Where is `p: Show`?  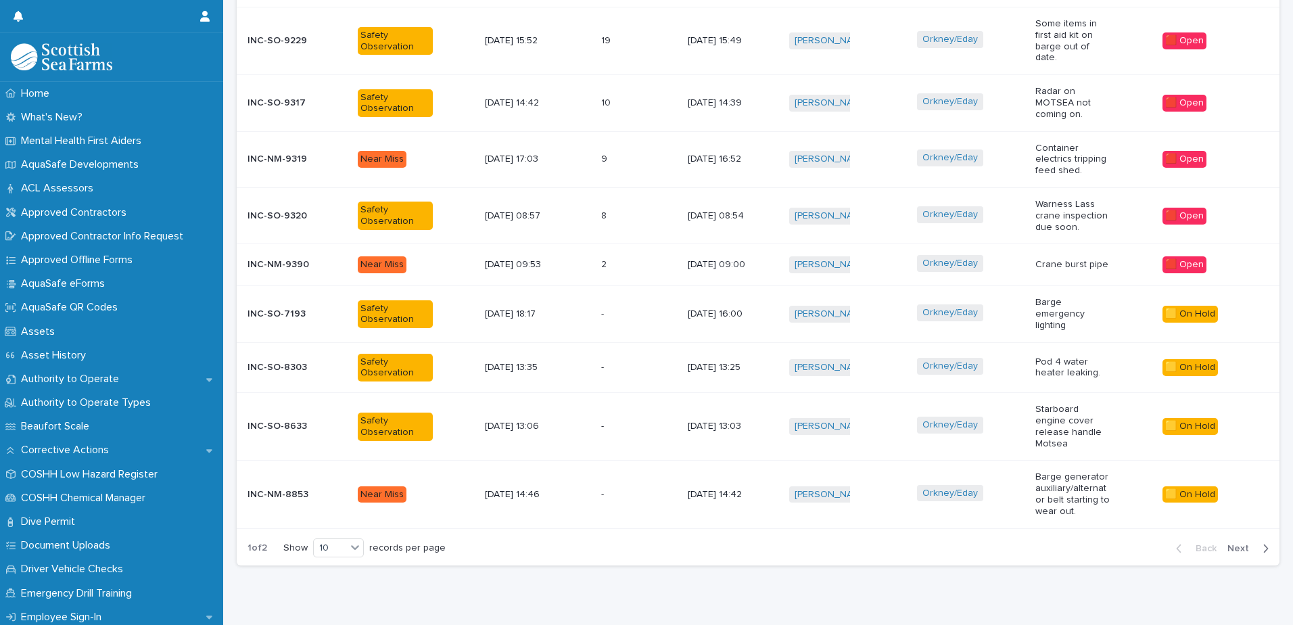
p: Show is located at coordinates (295, 548).